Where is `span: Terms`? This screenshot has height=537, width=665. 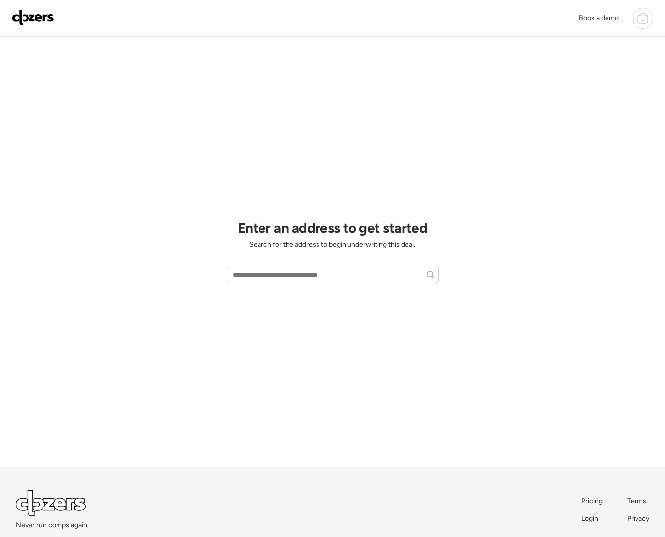
span: Terms is located at coordinates (637, 500).